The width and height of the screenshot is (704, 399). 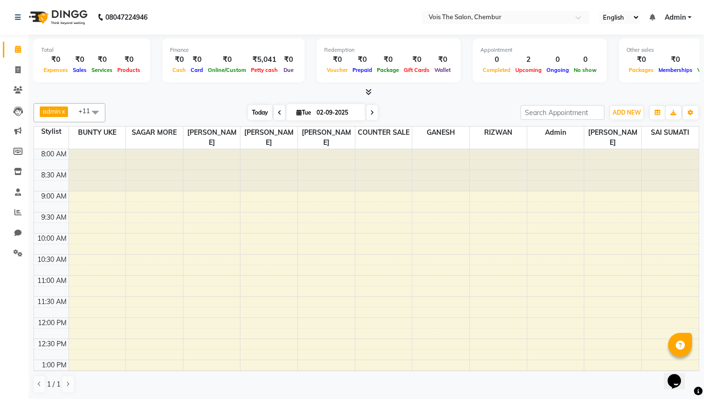 What do you see at coordinates (52, 259) in the screenshot?
I see `div: 10:30 AM` at bounding box center [52, 259].